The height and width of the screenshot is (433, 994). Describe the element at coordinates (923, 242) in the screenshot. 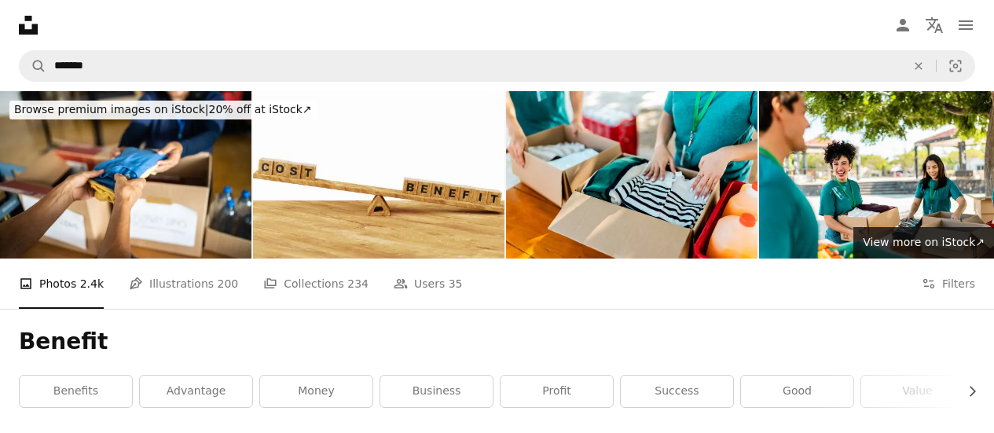

I see `span: View more on iStock ↗` at that location.